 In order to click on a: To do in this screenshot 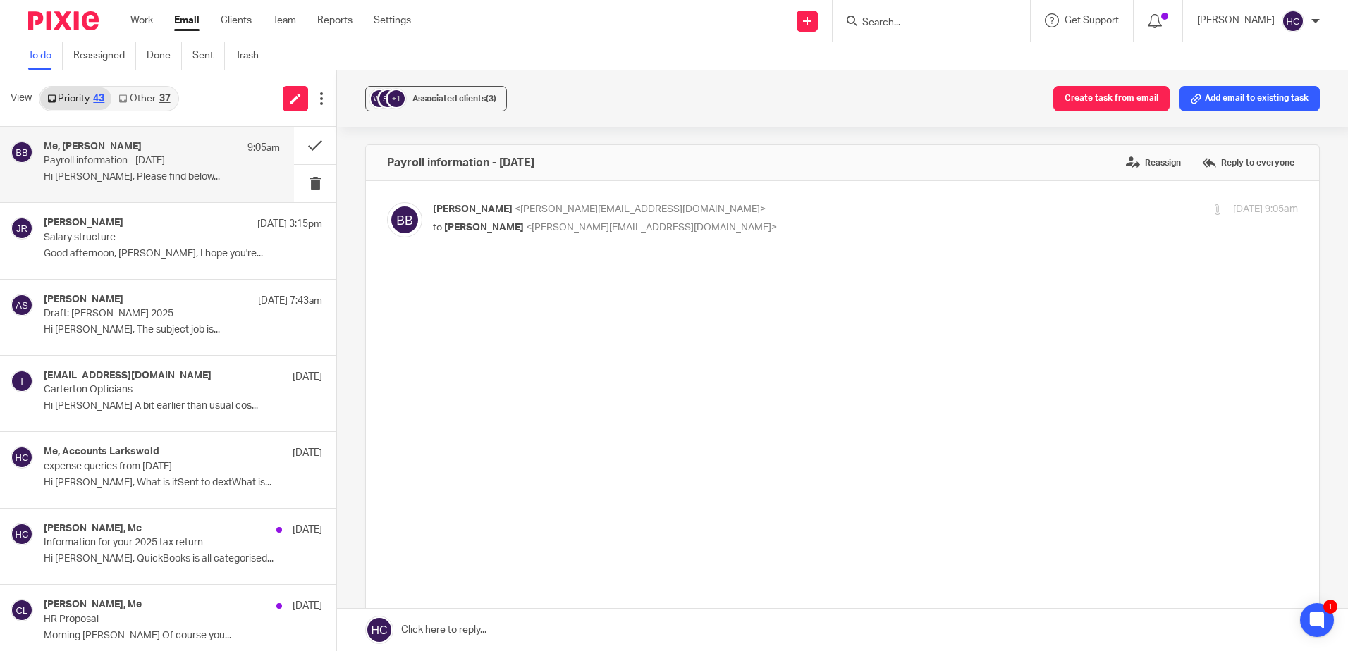, I will do `click(45, 56)`.